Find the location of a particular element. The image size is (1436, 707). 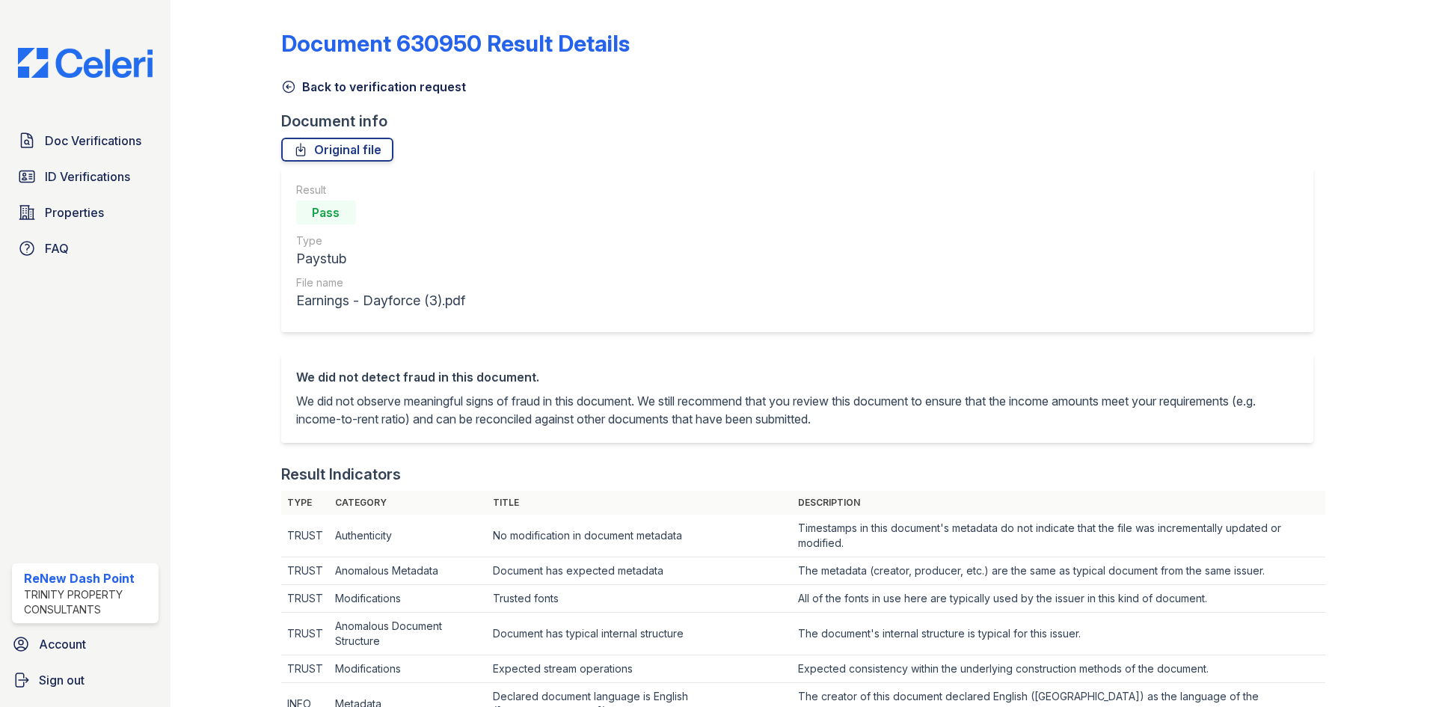

div: Paystub is located at coordinates (381, 259).